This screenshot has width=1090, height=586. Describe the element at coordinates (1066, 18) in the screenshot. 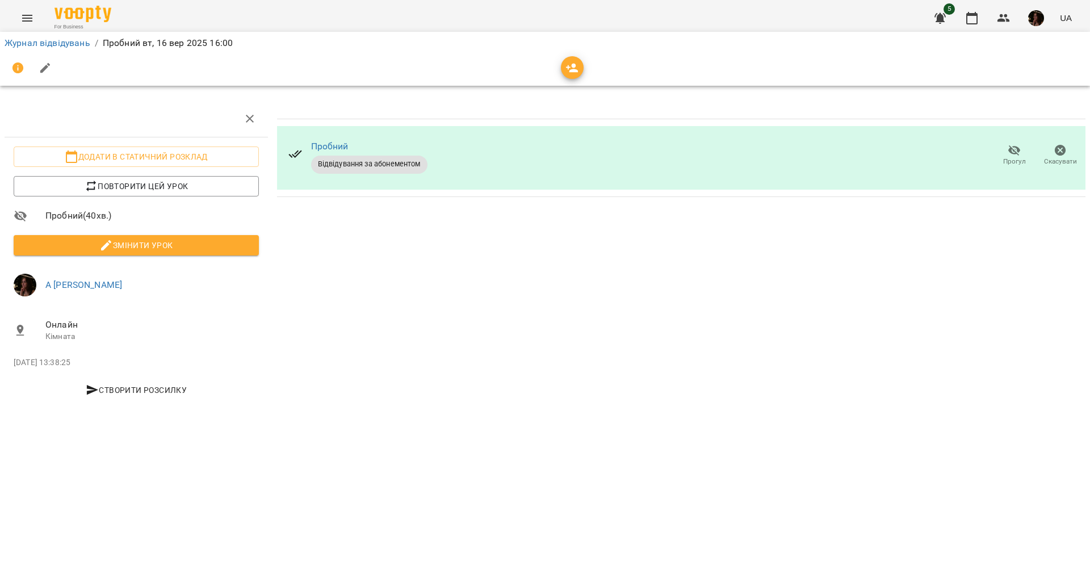

I see `span: UA` at that location.